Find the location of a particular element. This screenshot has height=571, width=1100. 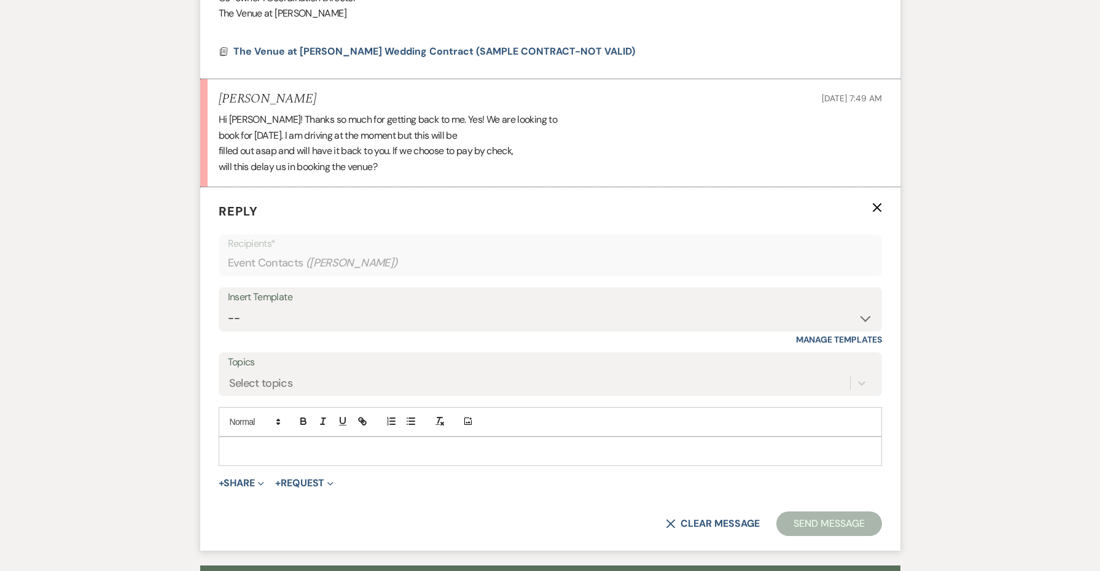

span: Reply is located at coordinates (238, 211).